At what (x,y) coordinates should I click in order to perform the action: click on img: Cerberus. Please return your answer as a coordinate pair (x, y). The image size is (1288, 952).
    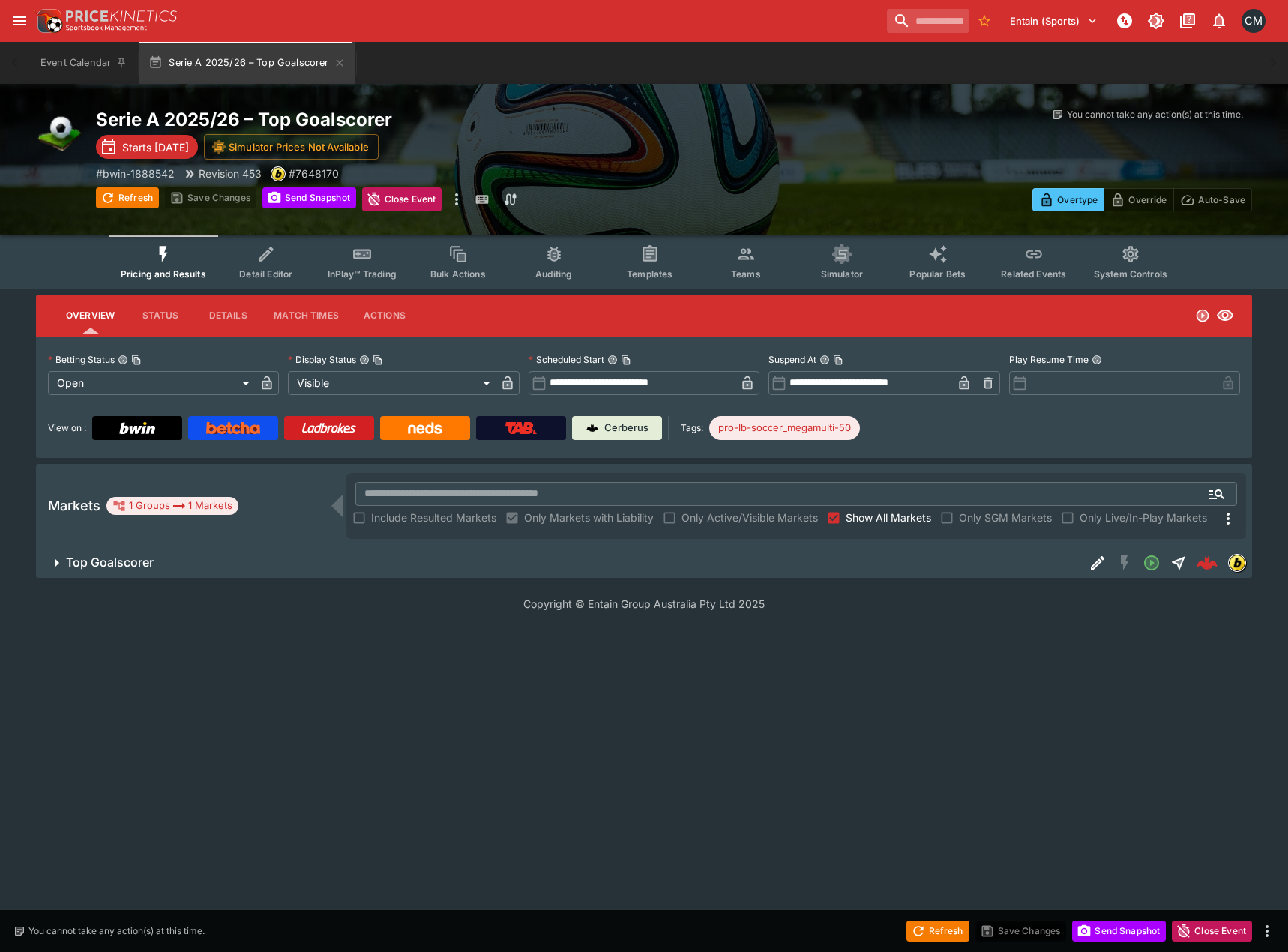
    Looking at the image, I should click on (592, 428).